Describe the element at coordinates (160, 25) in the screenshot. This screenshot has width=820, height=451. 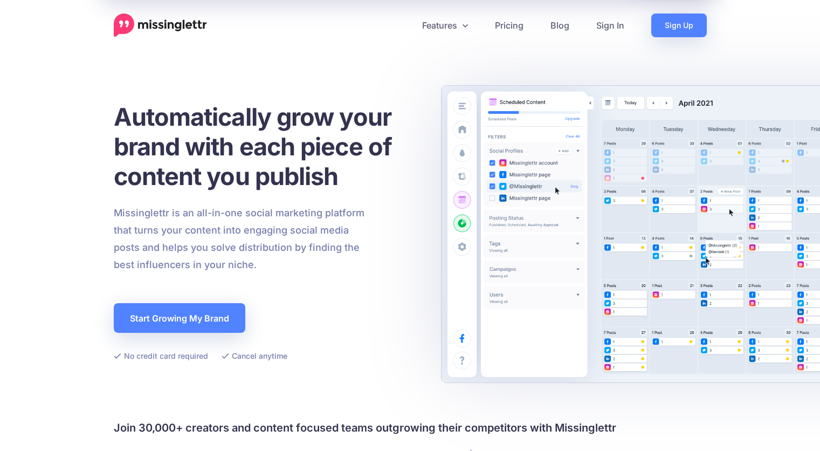
I see `a: Home` at that location.